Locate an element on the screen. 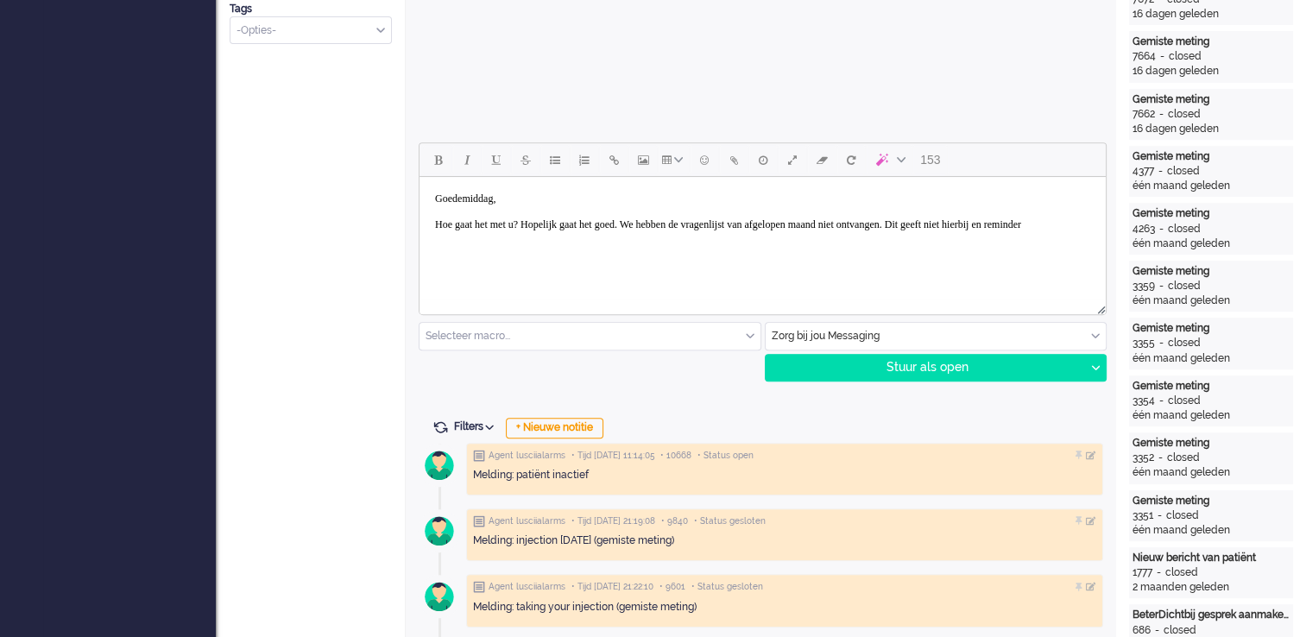 The image size is (1306, 637). button: Insert/edit link is located at coordinates (614, 160).